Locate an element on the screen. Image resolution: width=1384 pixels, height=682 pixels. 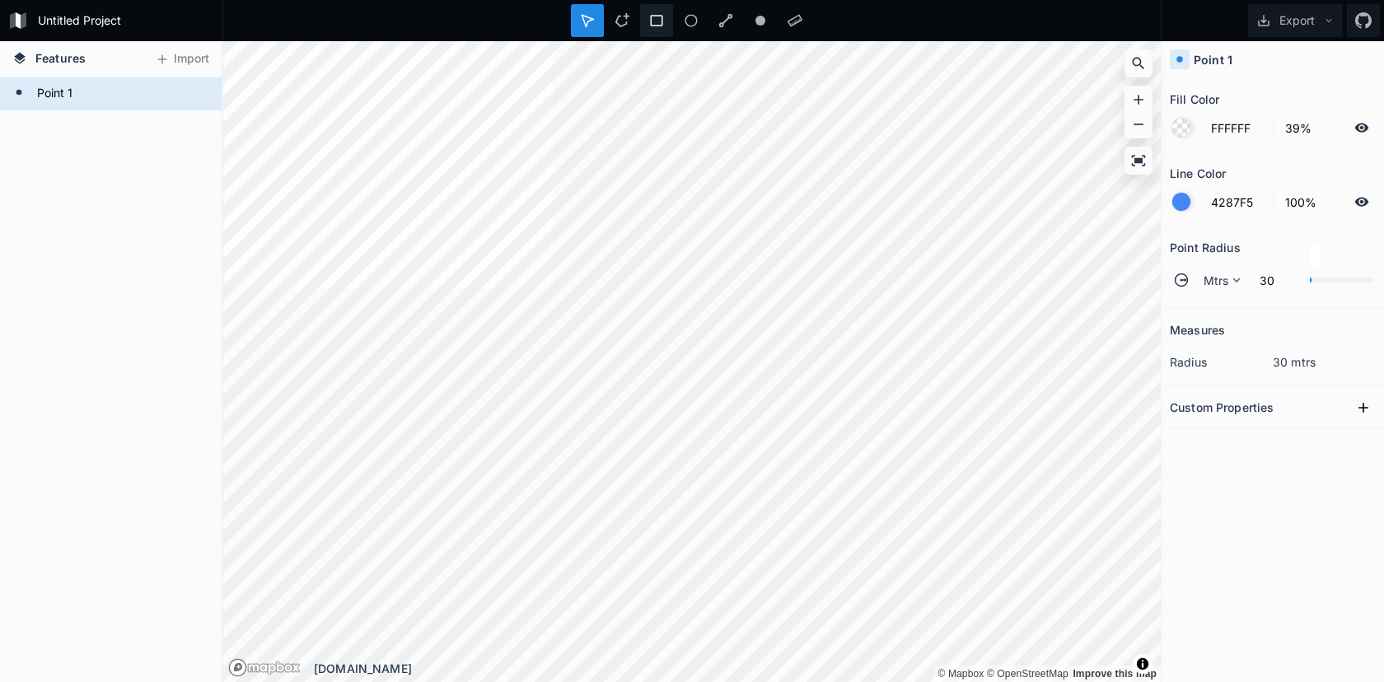
h2: Point Radius is located at coordinates (1205, 247).